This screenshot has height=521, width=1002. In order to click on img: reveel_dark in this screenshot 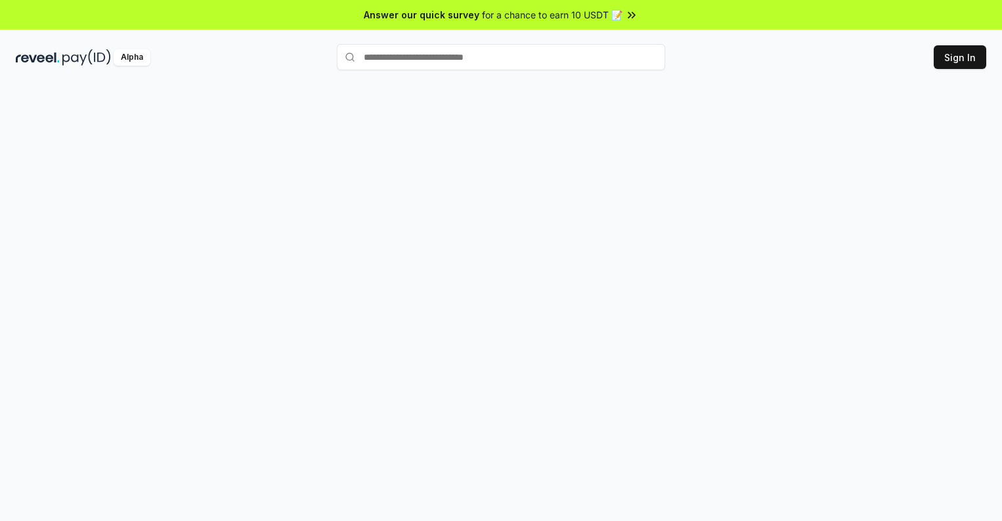, I will do `click(37, 57)`.